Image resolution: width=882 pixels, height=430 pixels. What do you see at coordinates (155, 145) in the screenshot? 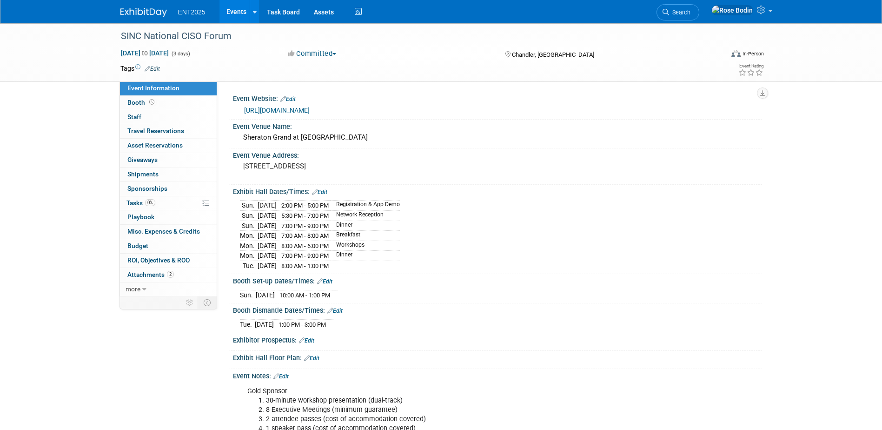
I see `span: Asset Reservations` at bounding box center [155, 145].